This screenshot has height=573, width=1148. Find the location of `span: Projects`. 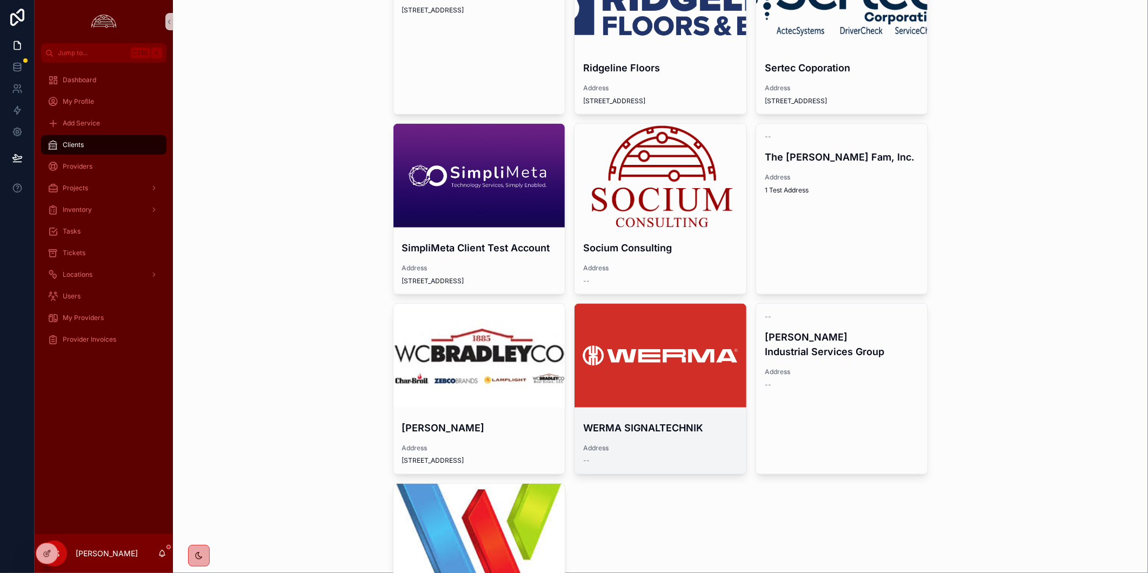

span: Projects is located at coordinates (75, 188).